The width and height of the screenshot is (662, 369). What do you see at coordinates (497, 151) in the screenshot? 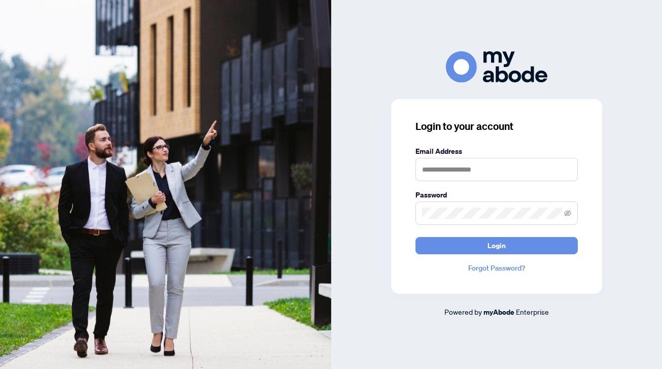
I see `label: Email Address` at bounding box center [497, 151].